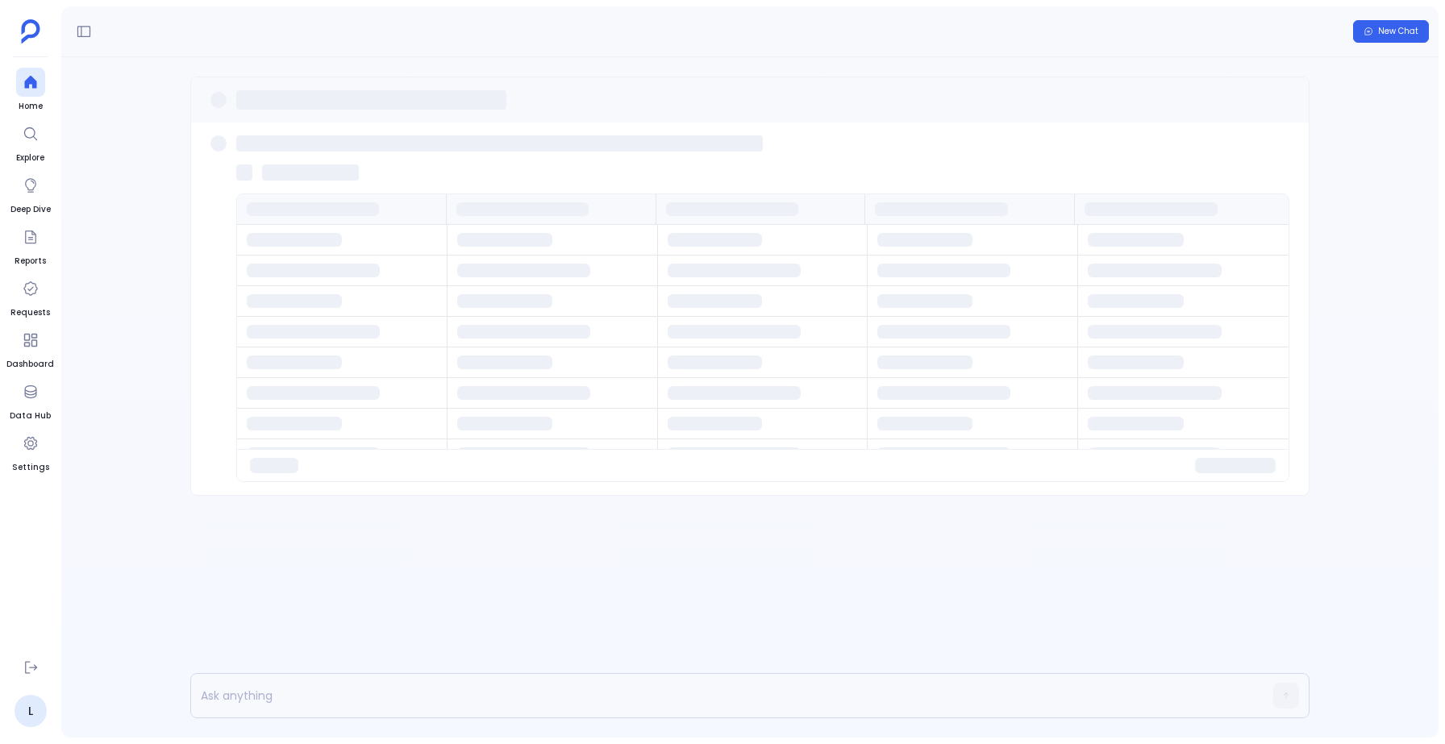  Describe the element at coordinates (31, 711) in the screenshot. I see `a: L` at that location.